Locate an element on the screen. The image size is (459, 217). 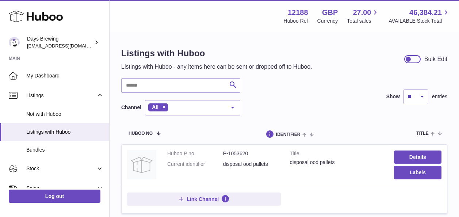
div: Bulk Edit is located at coordinates (436, 59).